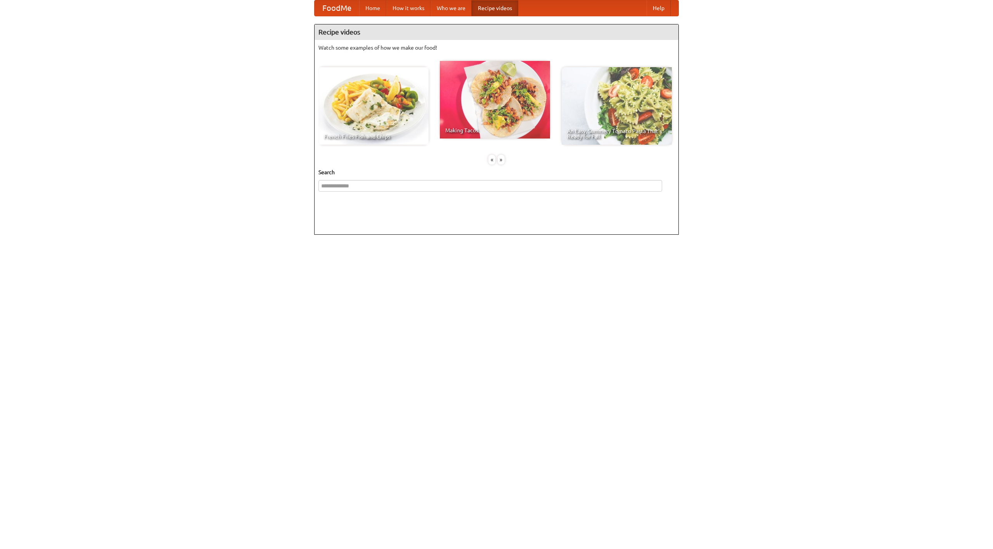  What do you see at coordinates (374, 137) in the screenshot?
I see `span: French Fries Fish and Chips` at bounding box center [374, 137].